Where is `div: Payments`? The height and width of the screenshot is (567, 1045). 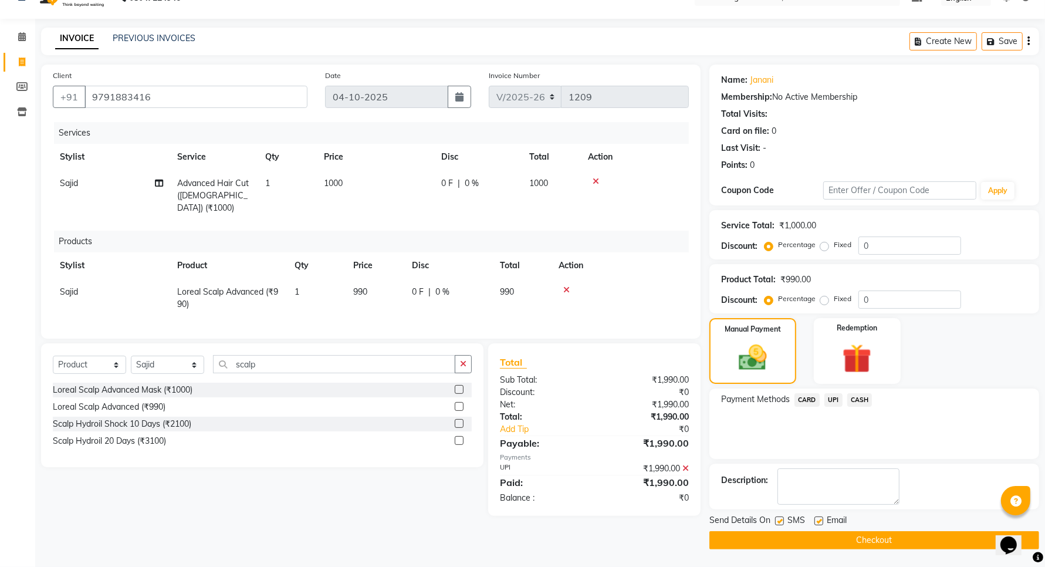
div: Payments is located at coordinates (594, 457).